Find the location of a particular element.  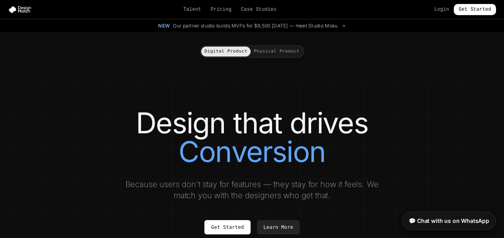

a: Learn More is located at coordinates (278, 228).